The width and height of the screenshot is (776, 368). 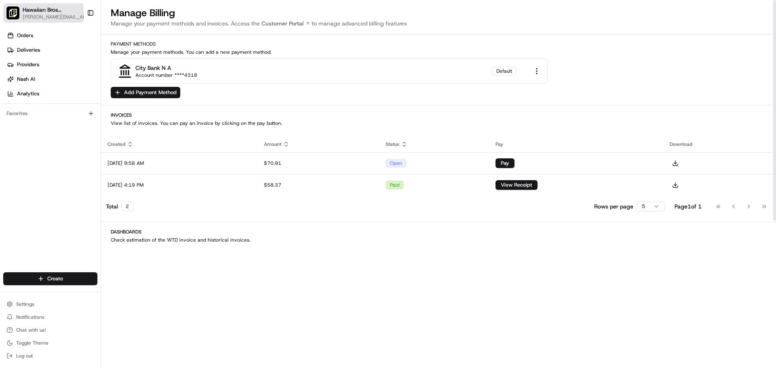 I want to click on span: API Documentation, so click(x=103, y=121).